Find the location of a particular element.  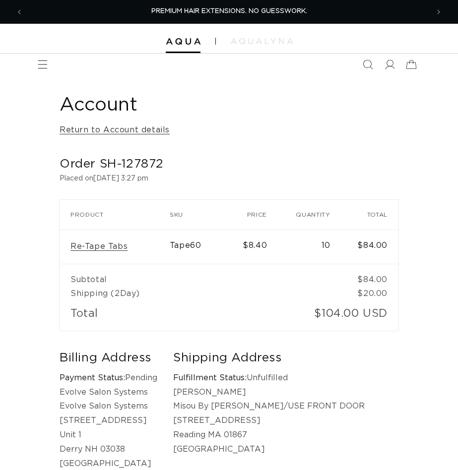

th: Price is located at coordinates (253, 215).